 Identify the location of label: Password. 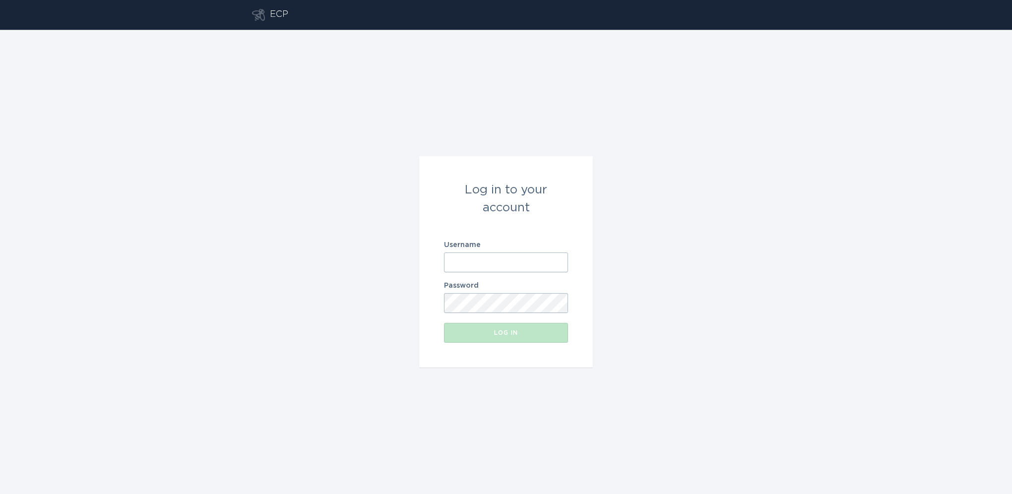
(506, 286).